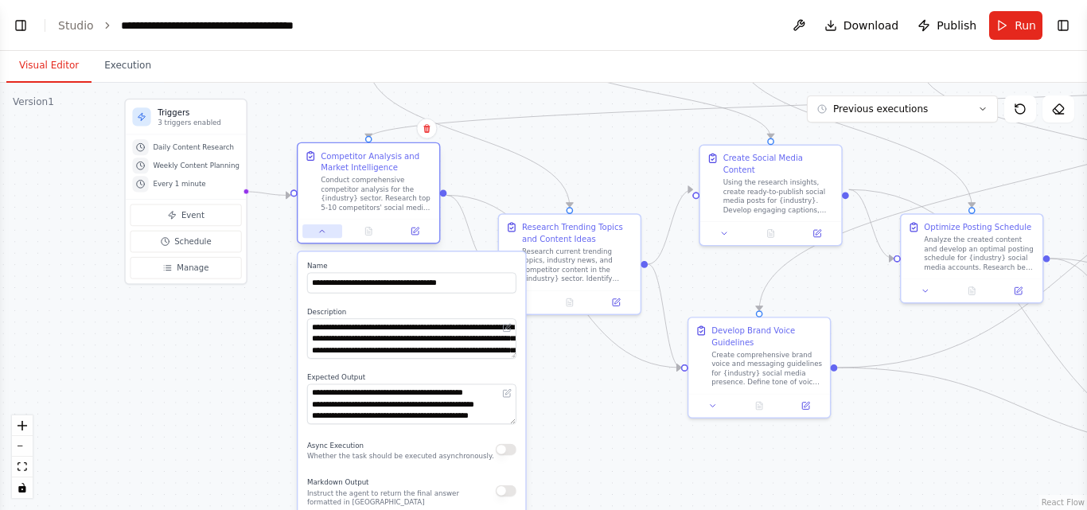 The width and height of the screenshot is (1087, 510). I want to click on div: Analyze the created content and develop an optimal posting schedule for {industry} social media a..., so click(980, 254).